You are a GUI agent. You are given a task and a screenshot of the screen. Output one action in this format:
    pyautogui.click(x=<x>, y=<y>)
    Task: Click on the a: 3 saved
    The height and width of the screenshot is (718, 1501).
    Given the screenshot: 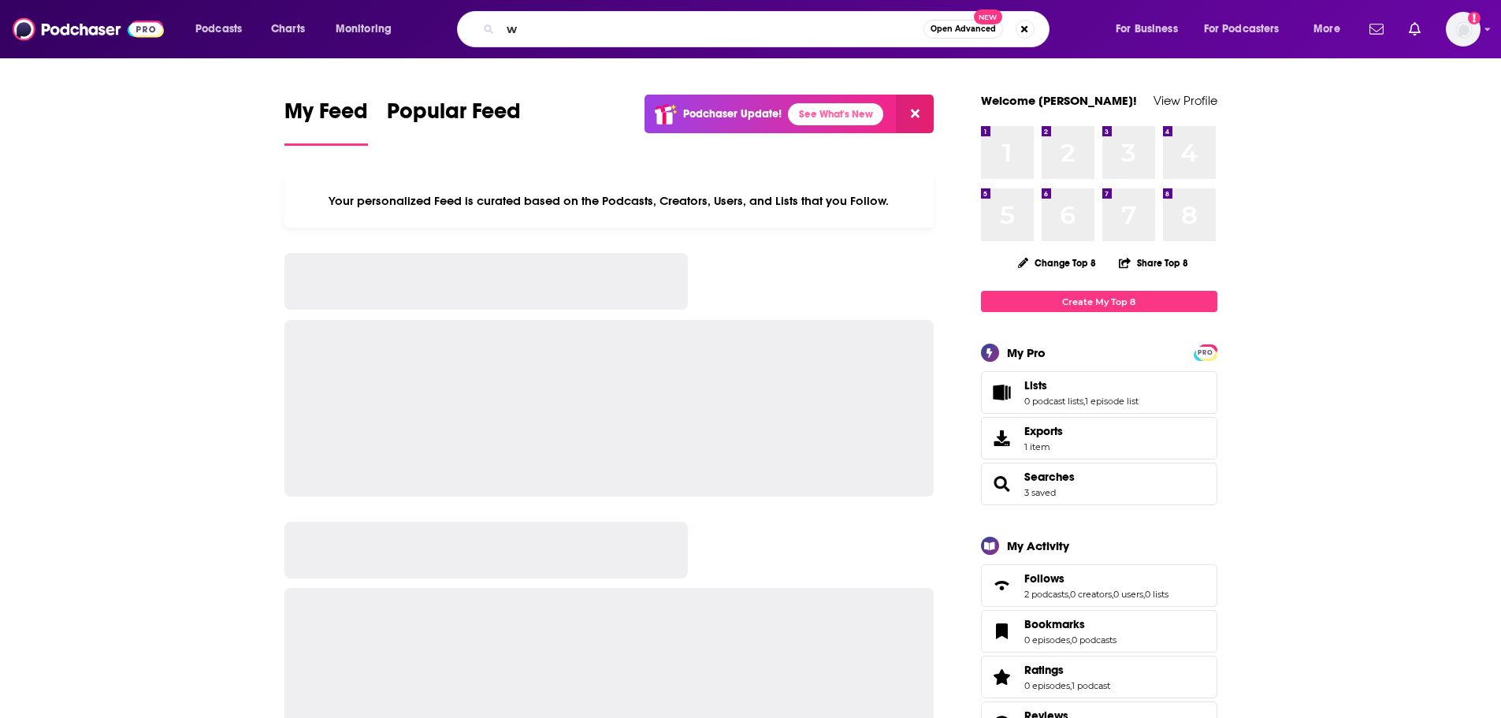 What is the action you would take?
    pyautogui.click(x=1040, y=493)
    